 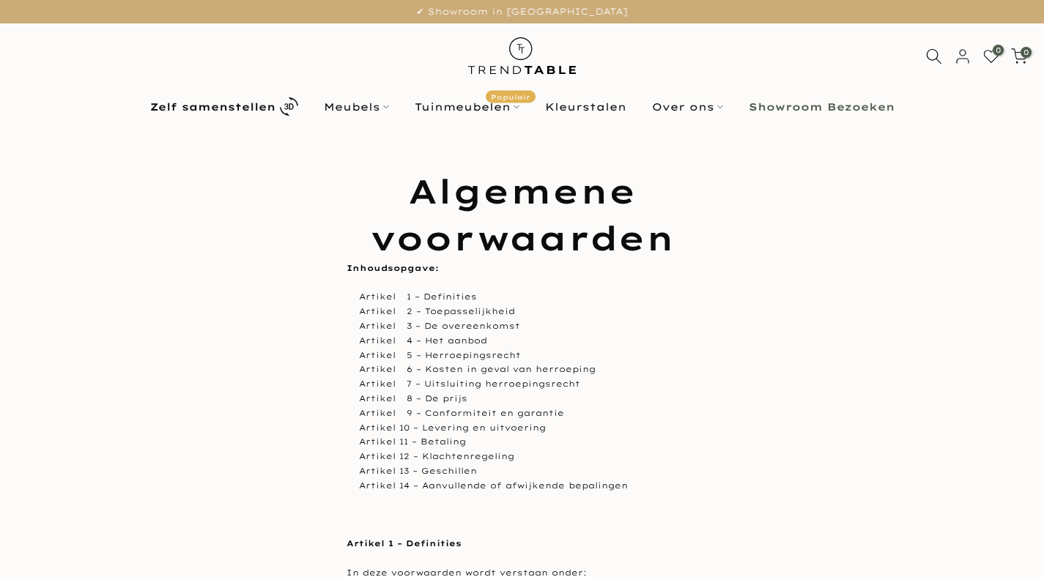 What do you see at coordinates (528, 297) in the screenshot?
I see `li: Artikel 1 – Definities` at bounding box center [528, 297].